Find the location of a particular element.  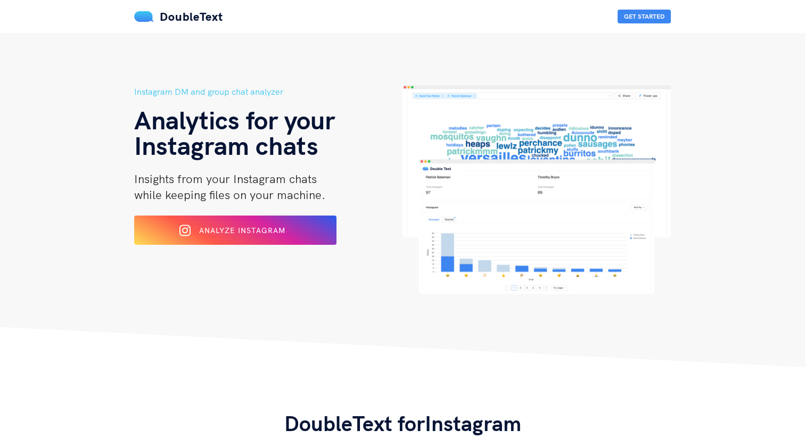

span: Insights from your Instagram chats is located at coordinates (225, 179).